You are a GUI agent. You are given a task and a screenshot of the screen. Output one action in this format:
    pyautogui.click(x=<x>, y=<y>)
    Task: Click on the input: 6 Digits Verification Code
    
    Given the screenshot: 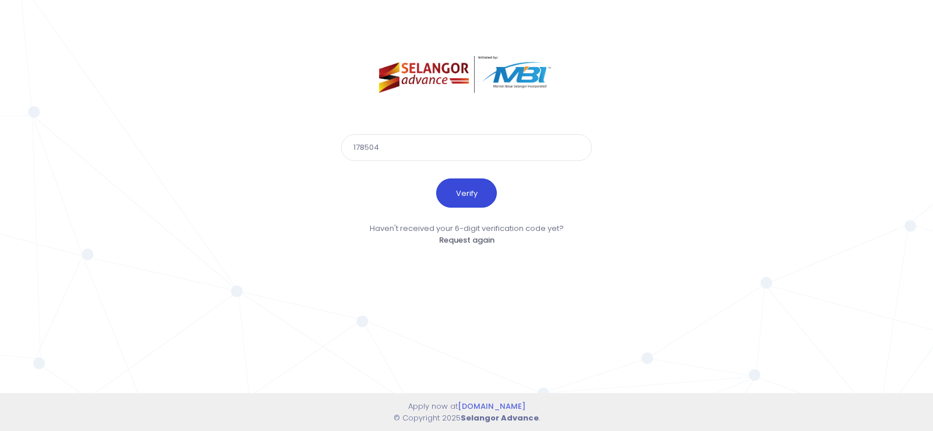 What is the action you would take?
    pyautogui.click(x=466, y=148)
    